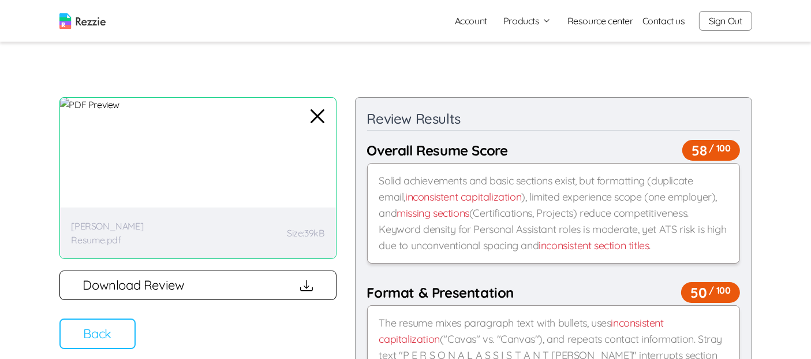 This screenshot has height=359, width=811. Describe the element at coordinates (554, 150) in the screenshot. I see `div: Overall Resume Score` at that location.